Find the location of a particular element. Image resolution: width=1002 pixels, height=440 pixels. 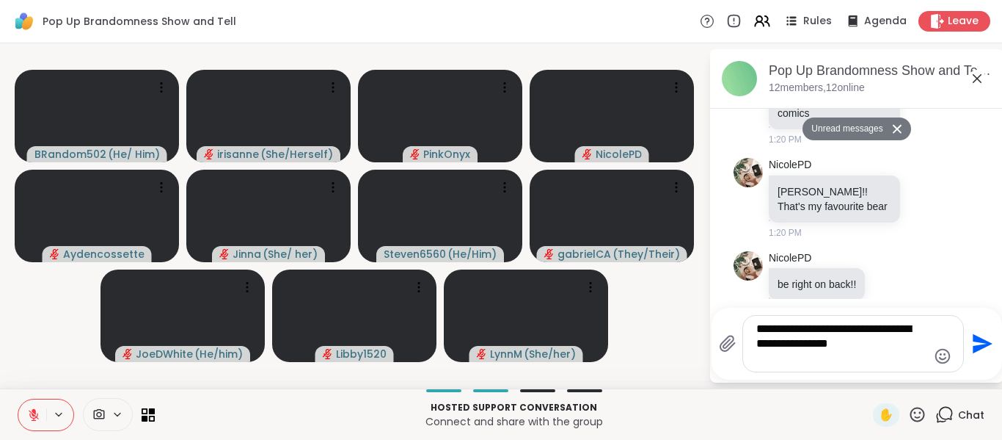

span: Steven6560 is located at coordinates (415, 254).